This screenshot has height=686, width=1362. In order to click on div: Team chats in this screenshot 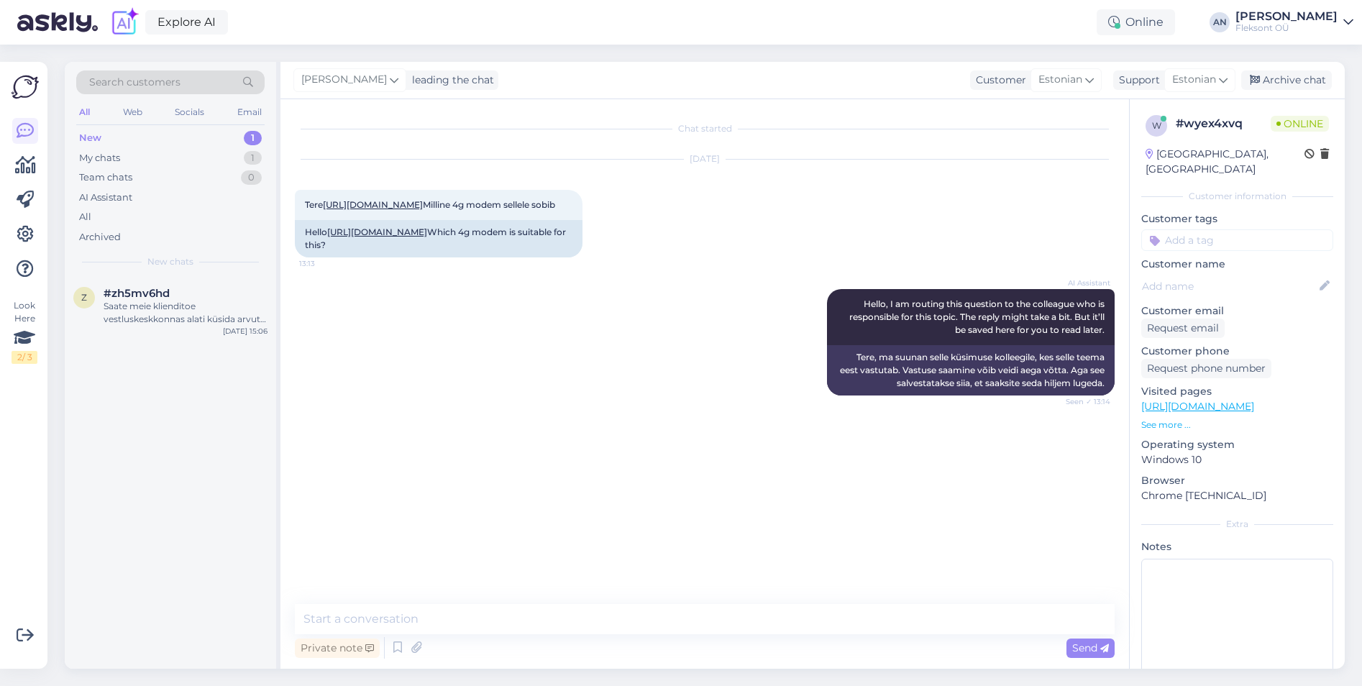, I will do `click(106, 178)`.